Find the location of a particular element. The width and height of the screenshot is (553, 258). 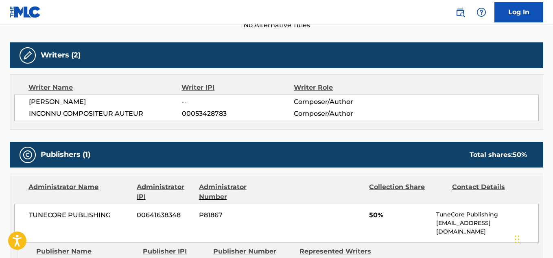

div: Total shares: is located at coordinates (498, 155).